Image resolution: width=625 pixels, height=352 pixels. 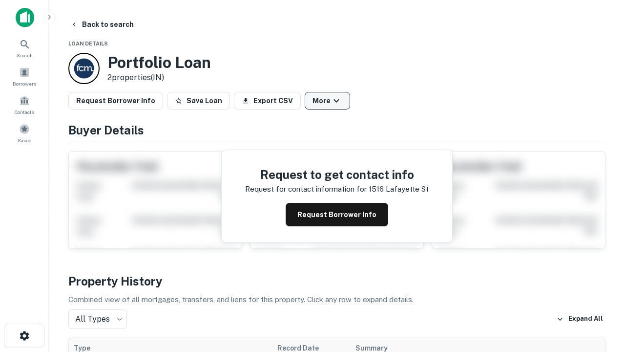 I want to click on button: Save Loan, so click(x=198, y=101).